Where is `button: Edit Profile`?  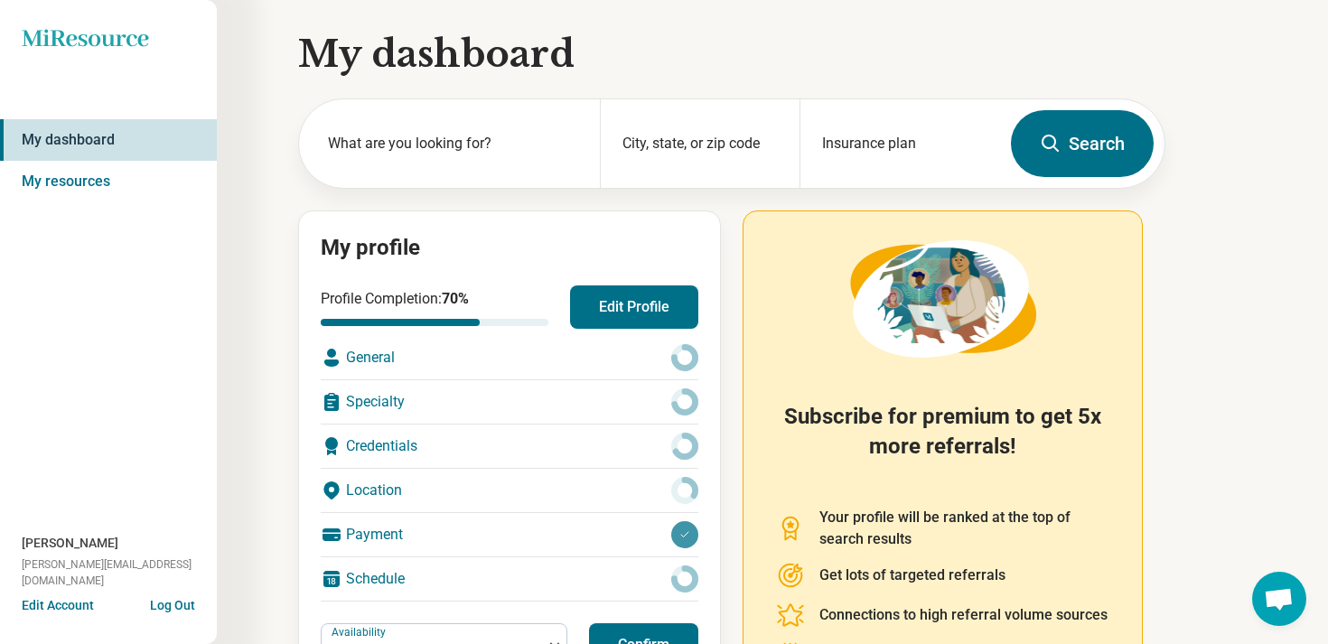 button: Edit Profile is located at coordinates (634, 307).